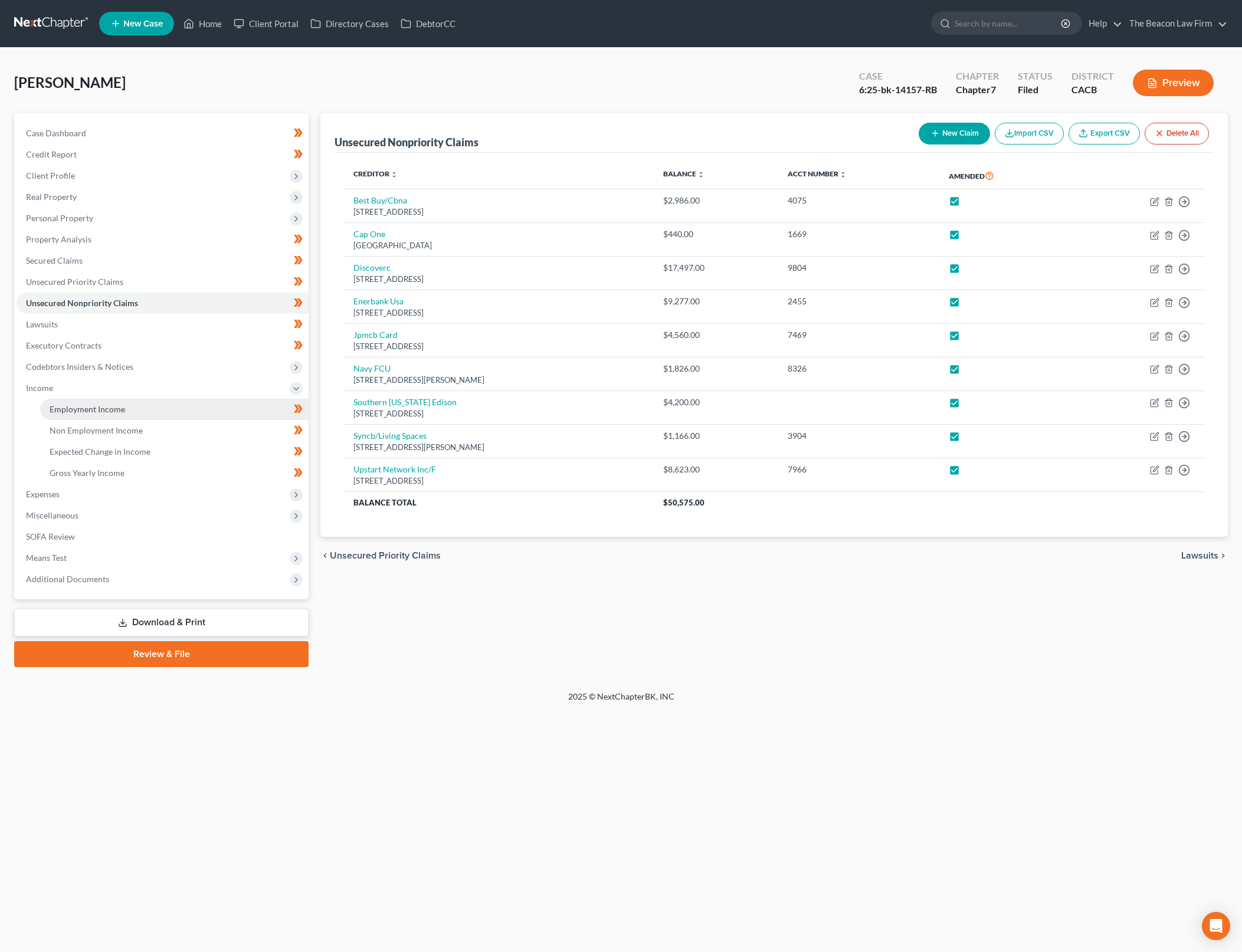  I want to click on span: $50,575.00, so click(684, 502).